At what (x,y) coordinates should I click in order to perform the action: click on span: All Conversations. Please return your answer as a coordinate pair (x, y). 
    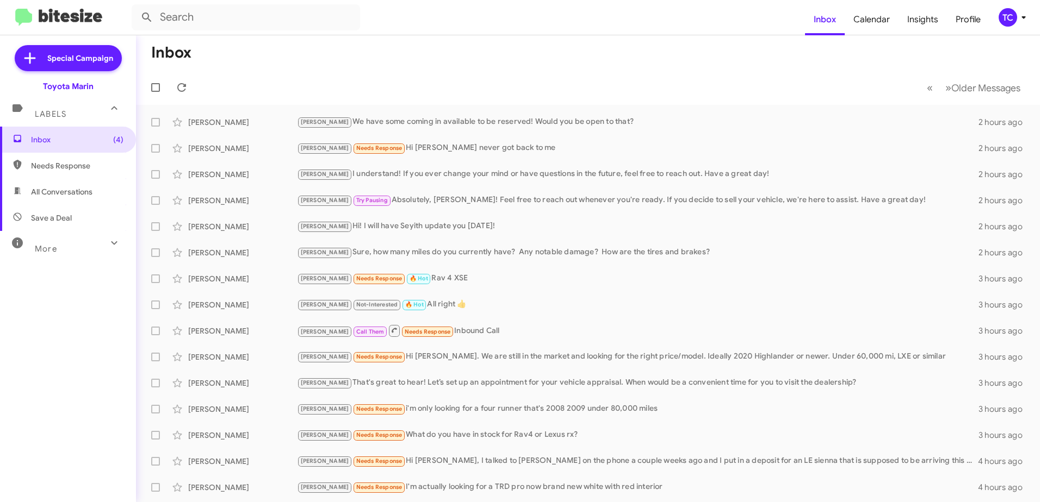
    Looking at the image, I should click on (61, 192).